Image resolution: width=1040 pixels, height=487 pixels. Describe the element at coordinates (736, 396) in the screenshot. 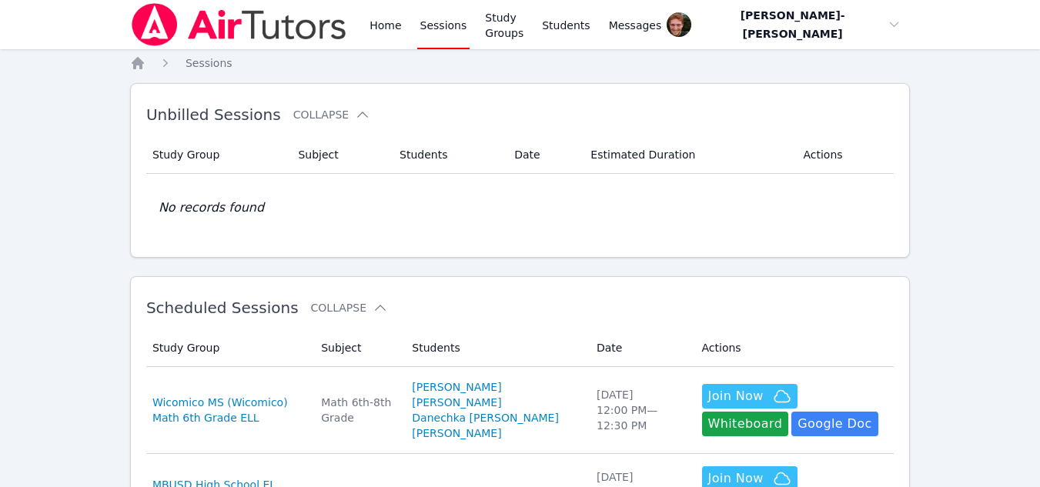

I see `span: Join Now` at that location.